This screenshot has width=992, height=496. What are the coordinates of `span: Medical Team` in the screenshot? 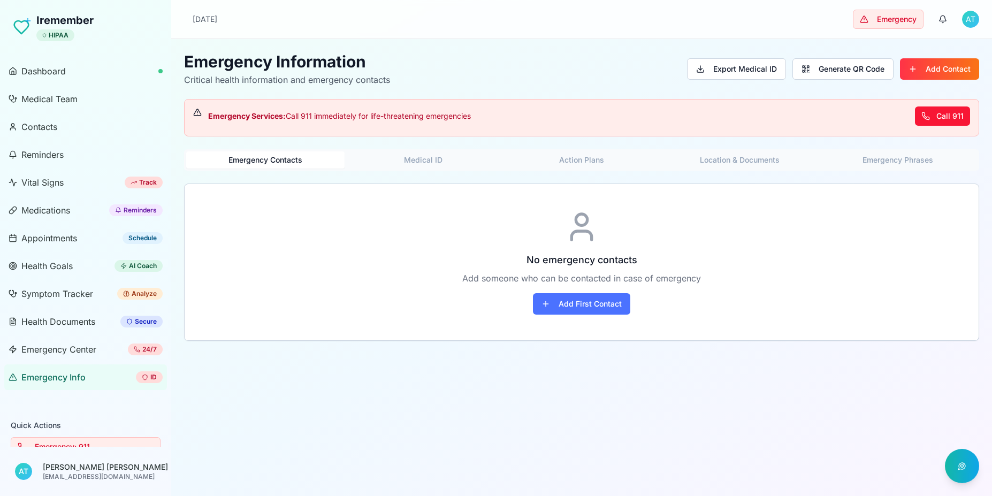 It's located at (49, 99).